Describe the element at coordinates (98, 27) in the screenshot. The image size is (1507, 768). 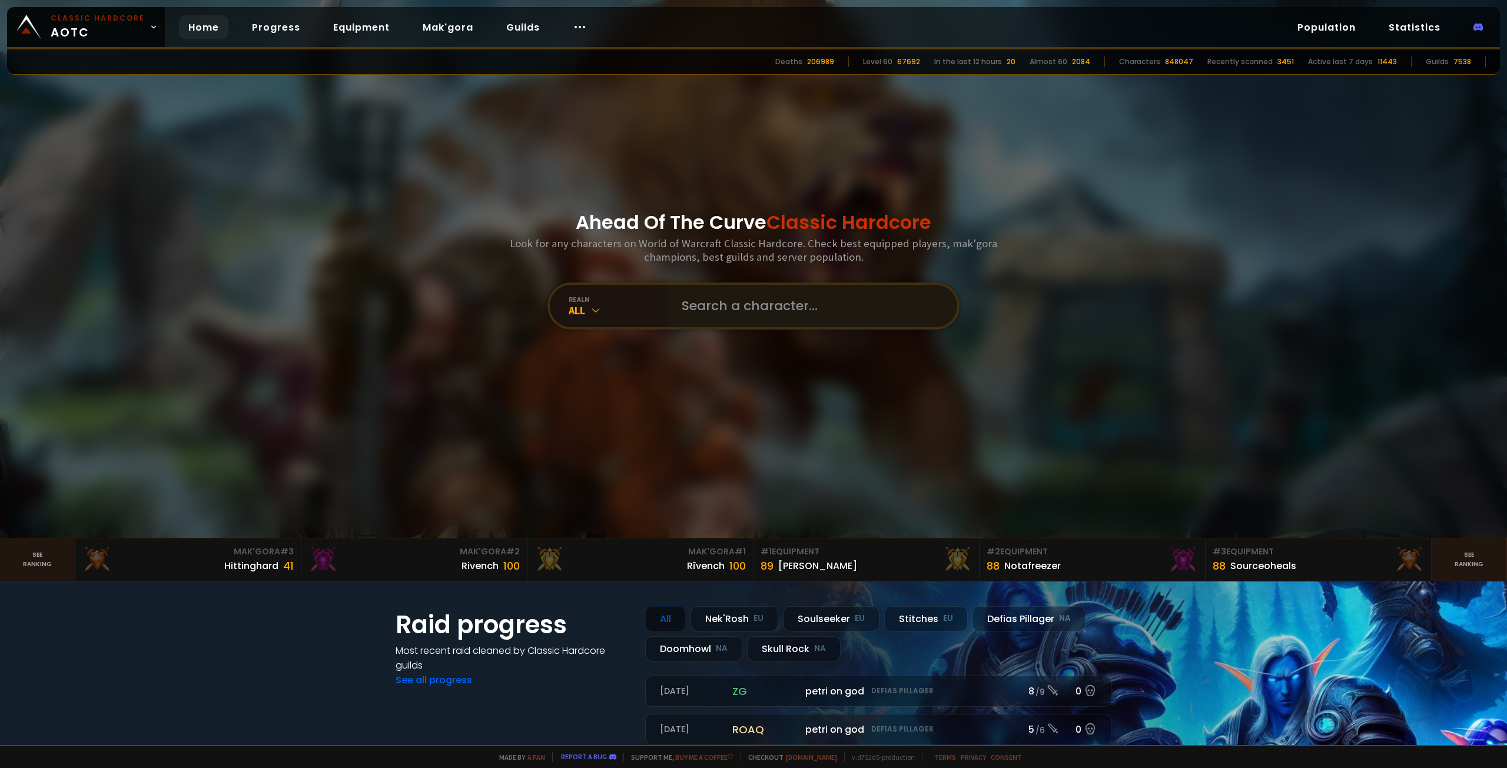
I see `span: AOTC` at that location.